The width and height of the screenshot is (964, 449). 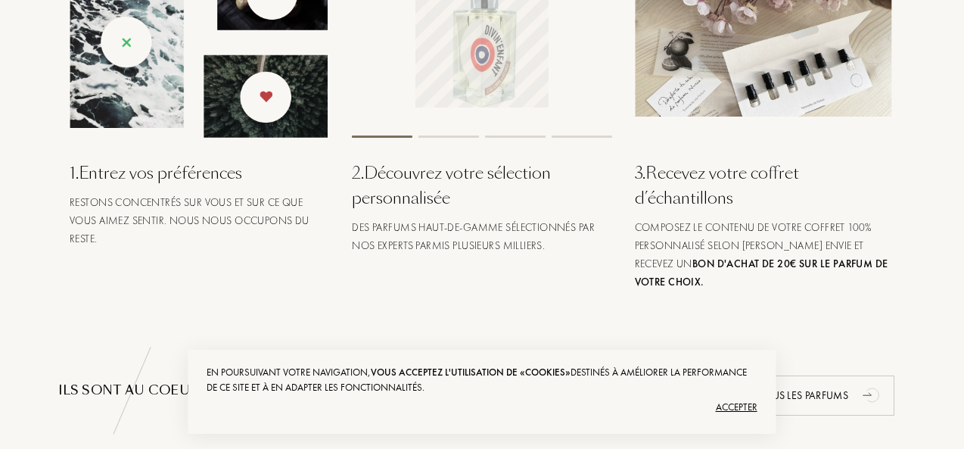 What do you see at coordinates (806, 395) in the screenshot?
I see `div: Voir tous les parfums` at bounding box center [806, 395].